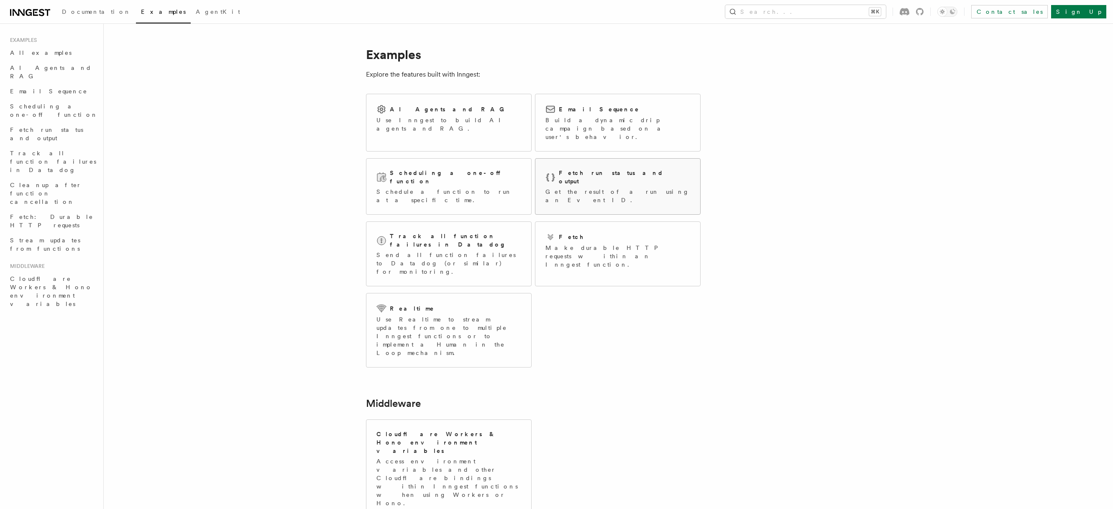  What do you see at coordinates (49, 91) in the screenshot?
I see `span: Email Sequence` at bounding box center [49, 91].